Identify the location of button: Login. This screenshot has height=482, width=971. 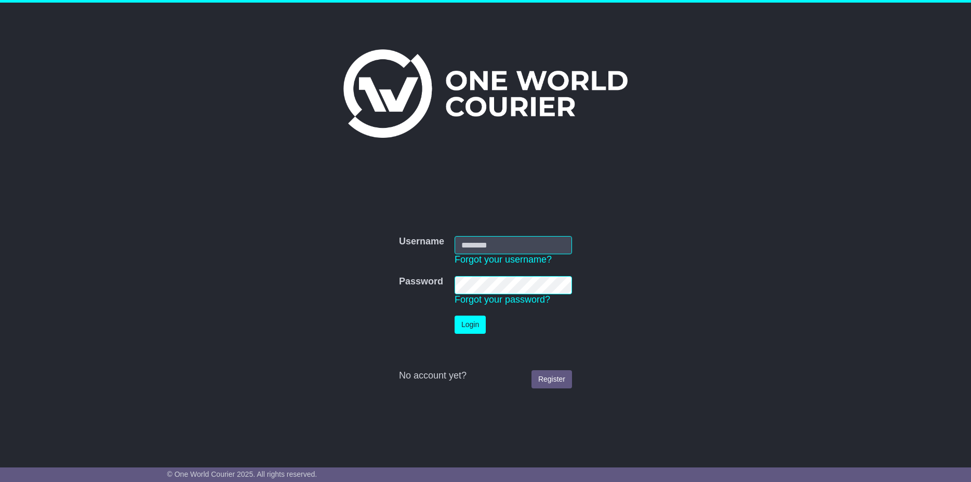
(470, 324).